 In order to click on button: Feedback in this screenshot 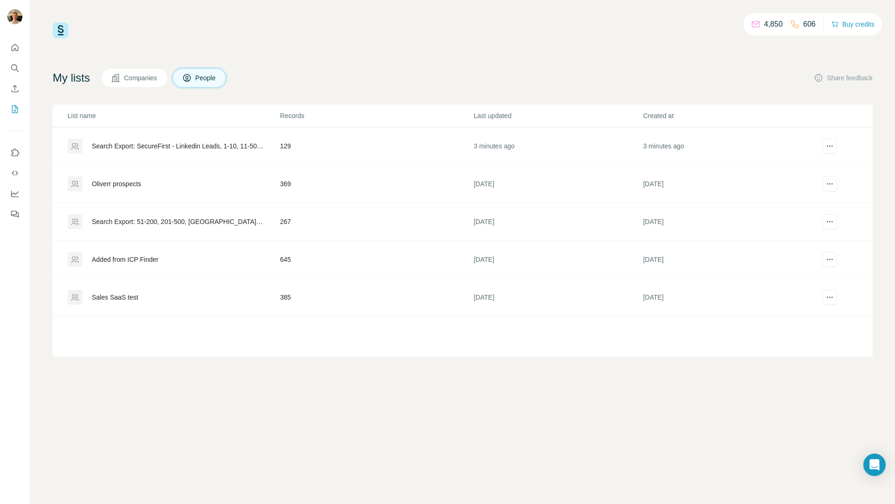, I will do `click(15, 214)`.